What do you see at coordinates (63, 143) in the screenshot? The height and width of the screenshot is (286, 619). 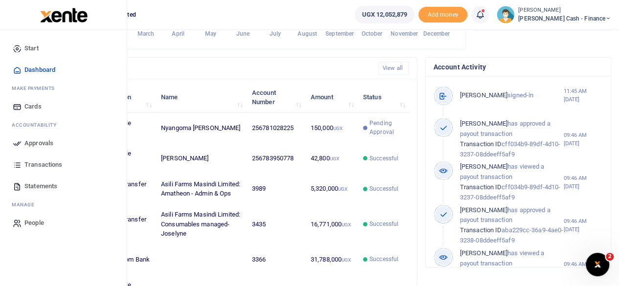 I see `a: Approvals` at bounding box center [63, 143].